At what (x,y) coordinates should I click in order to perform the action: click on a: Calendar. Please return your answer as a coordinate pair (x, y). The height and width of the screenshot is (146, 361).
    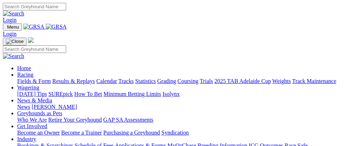
    Looking at the image, I should click on (107, 81).